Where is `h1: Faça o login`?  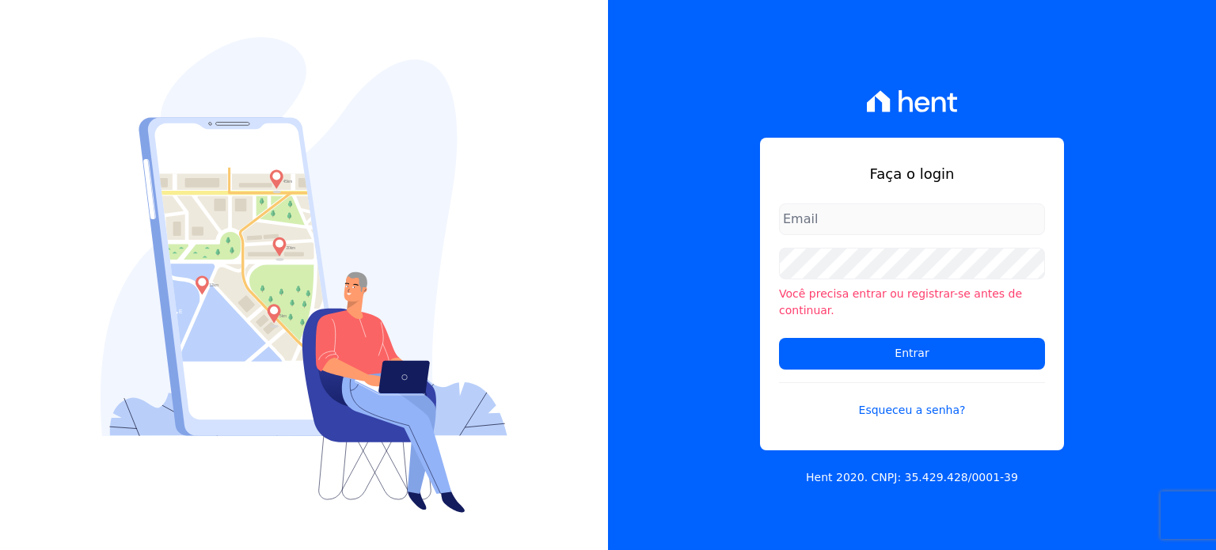 h1: Faça o login is located at coordinates (912, 173).